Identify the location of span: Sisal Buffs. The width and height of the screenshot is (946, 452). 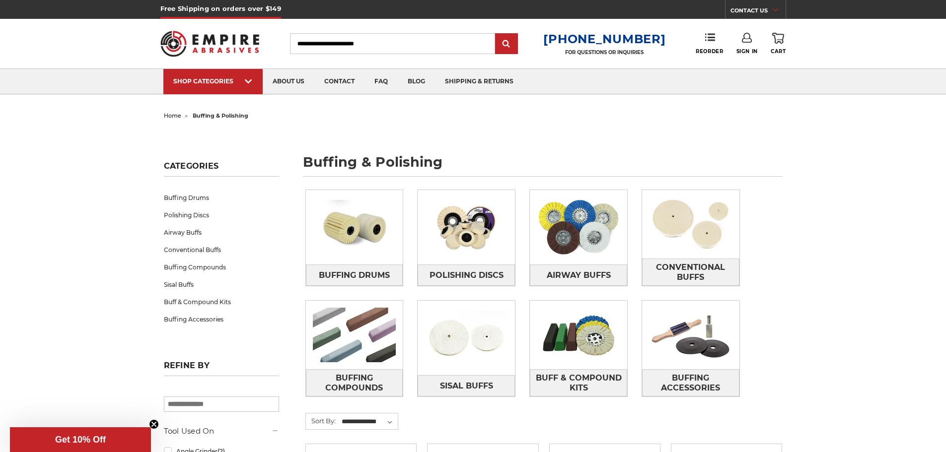
(466, 386).